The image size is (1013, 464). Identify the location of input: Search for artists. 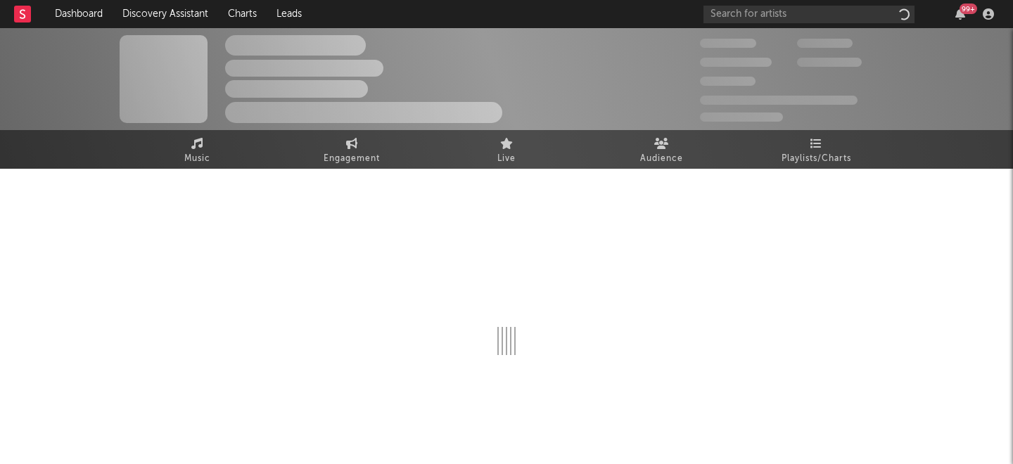
(809, 14).